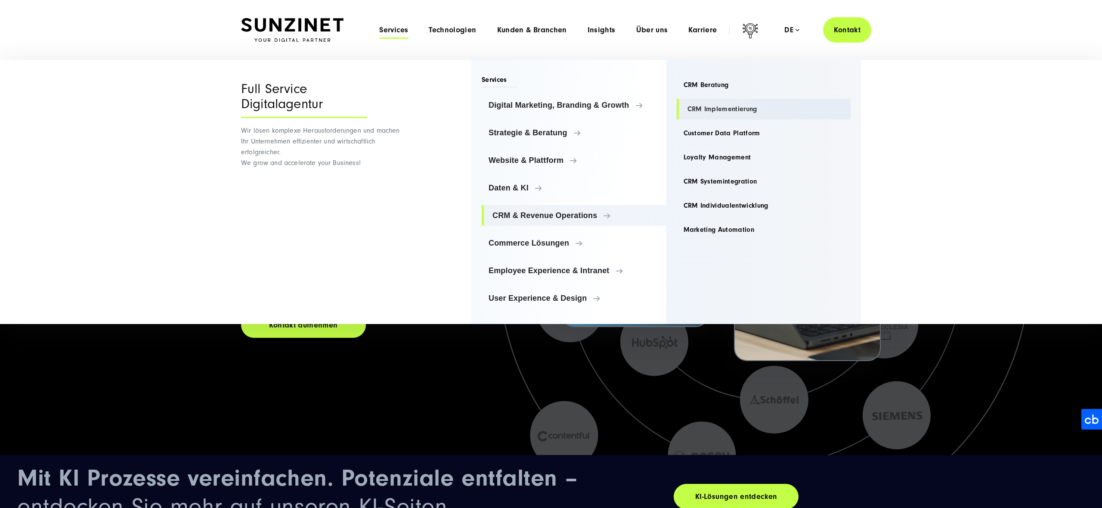 The height and width of the screenshot is (508, 1102). What do you see at coordinates (574, 188) in the screenshot?
I see `a: Daten & KI` at bounding box center [574, 188].